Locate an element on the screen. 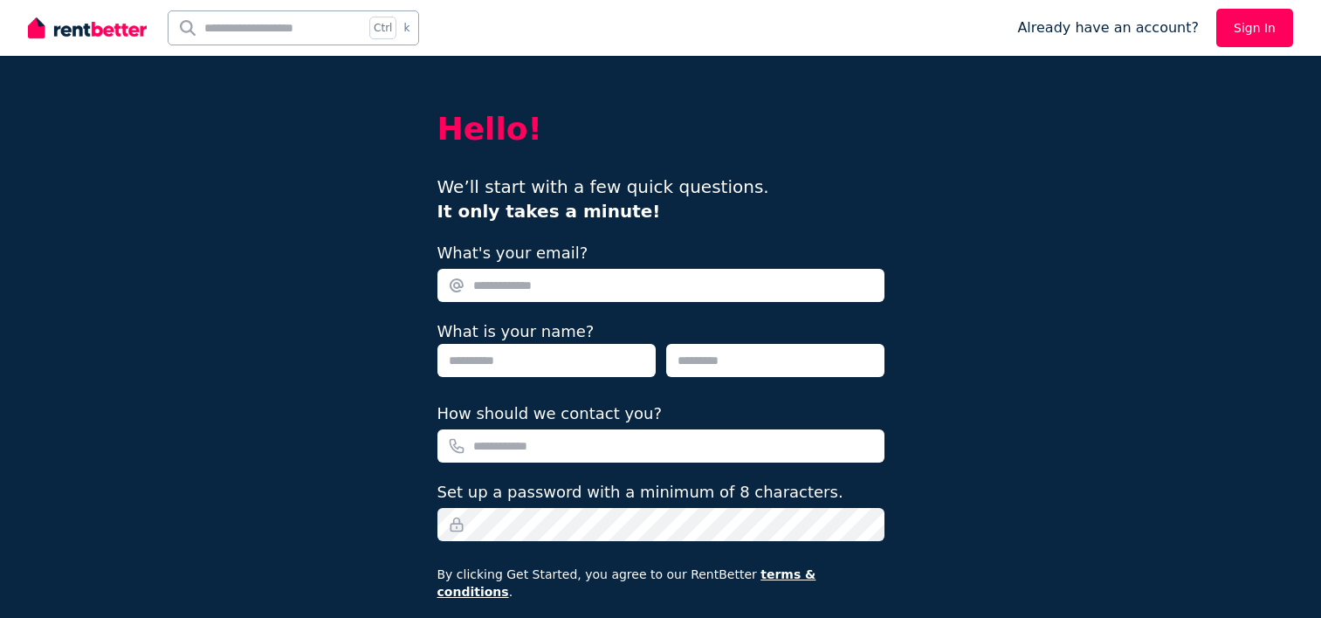 This screenshot has width=1321, height=618. img: RentBetter is located at coordinates (87, 28).